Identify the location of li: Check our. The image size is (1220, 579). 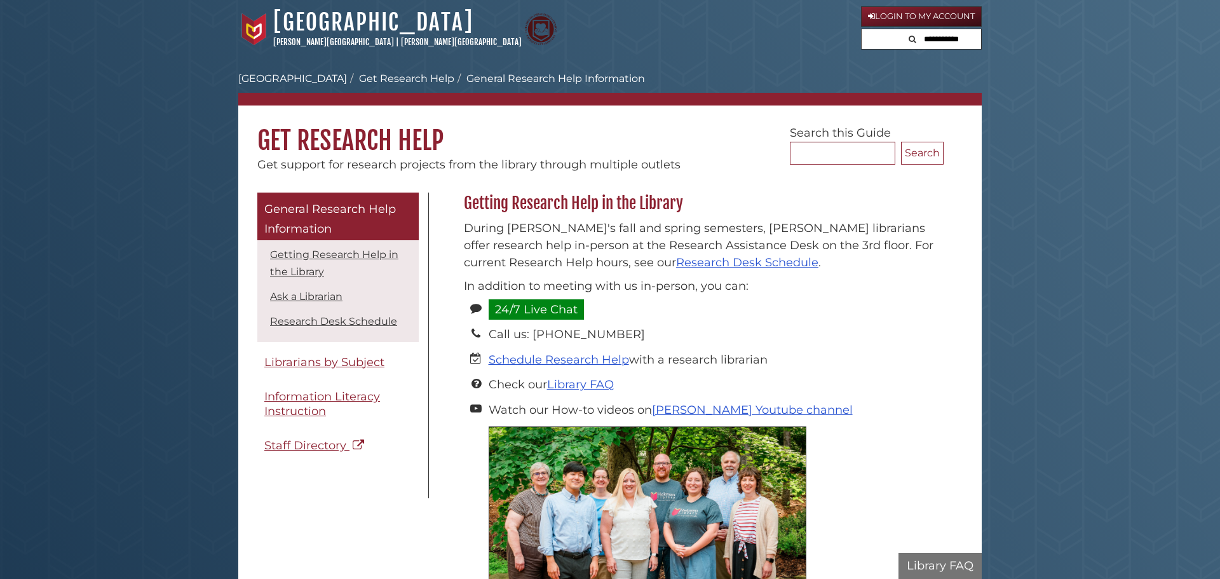
(713, 384).